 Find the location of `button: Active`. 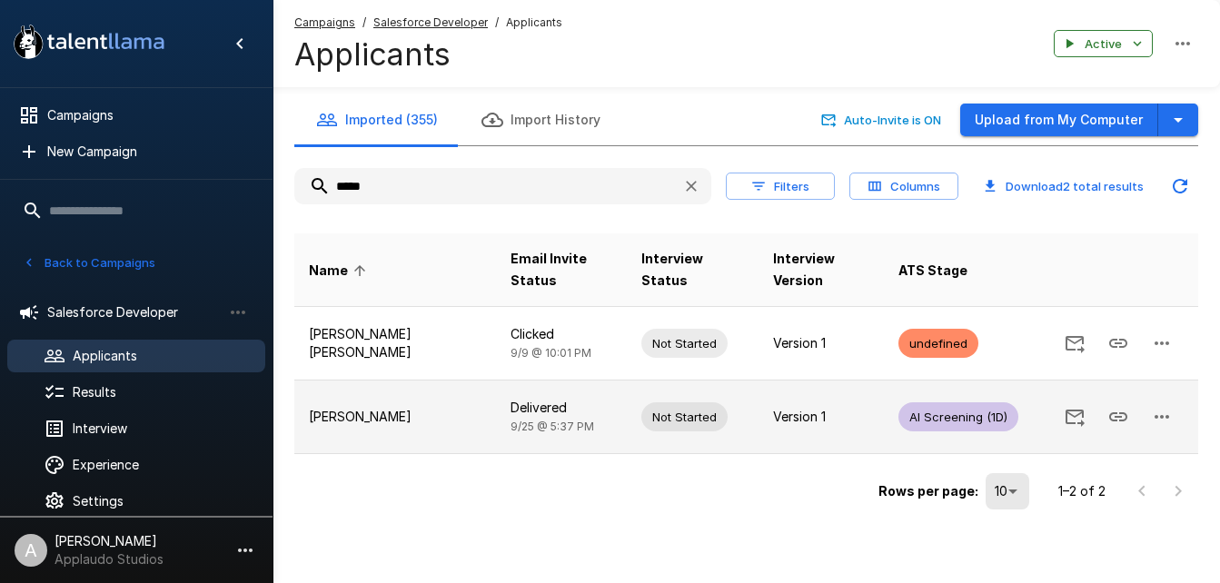

button: Active is located at coordinates (1102, 44).